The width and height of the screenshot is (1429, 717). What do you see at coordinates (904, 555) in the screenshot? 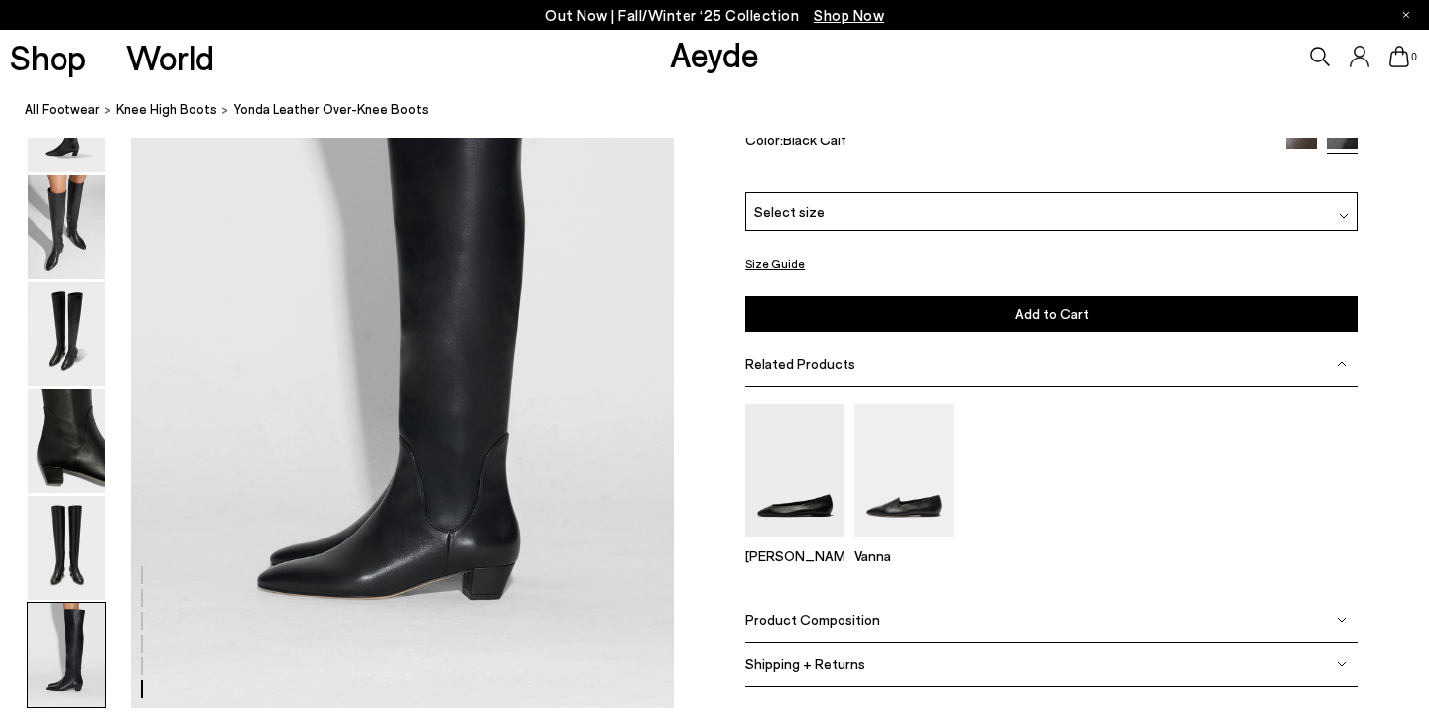
I see `p: Vanna` at bounding box center [904, 555].